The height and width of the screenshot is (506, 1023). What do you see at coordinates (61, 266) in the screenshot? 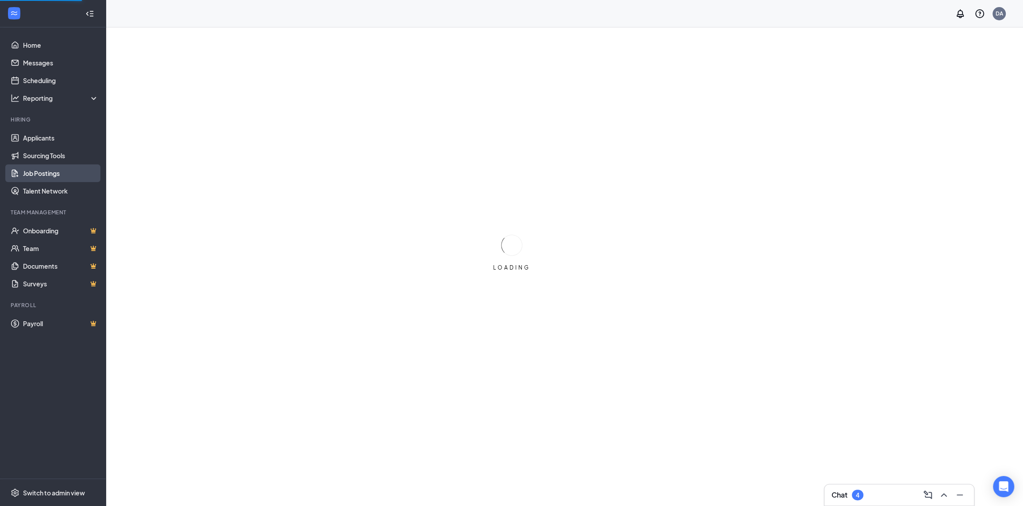
I see `a: DocumentsCrown` at bounding box center [61, 266].